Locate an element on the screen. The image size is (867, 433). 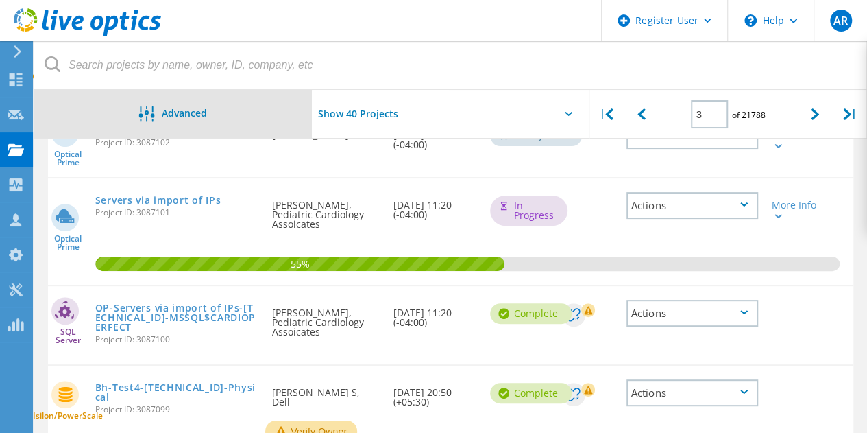
span: SQL Server is located at coordinates (68, 336).